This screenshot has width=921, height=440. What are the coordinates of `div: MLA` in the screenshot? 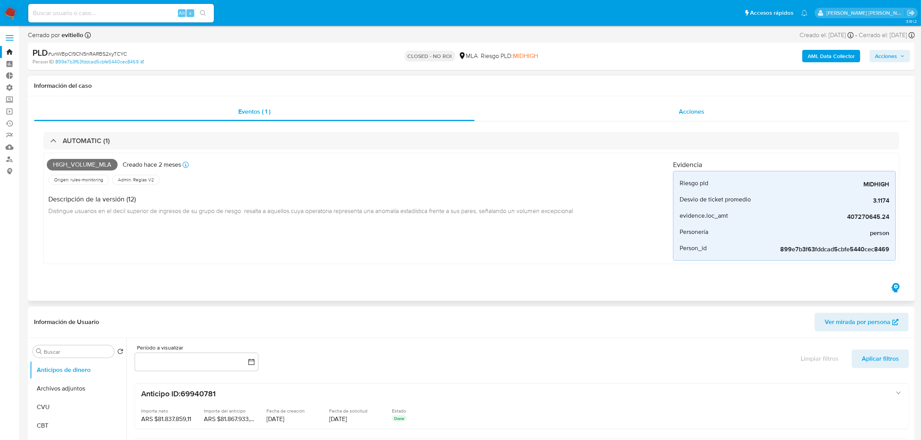 It's located at (468, 56).